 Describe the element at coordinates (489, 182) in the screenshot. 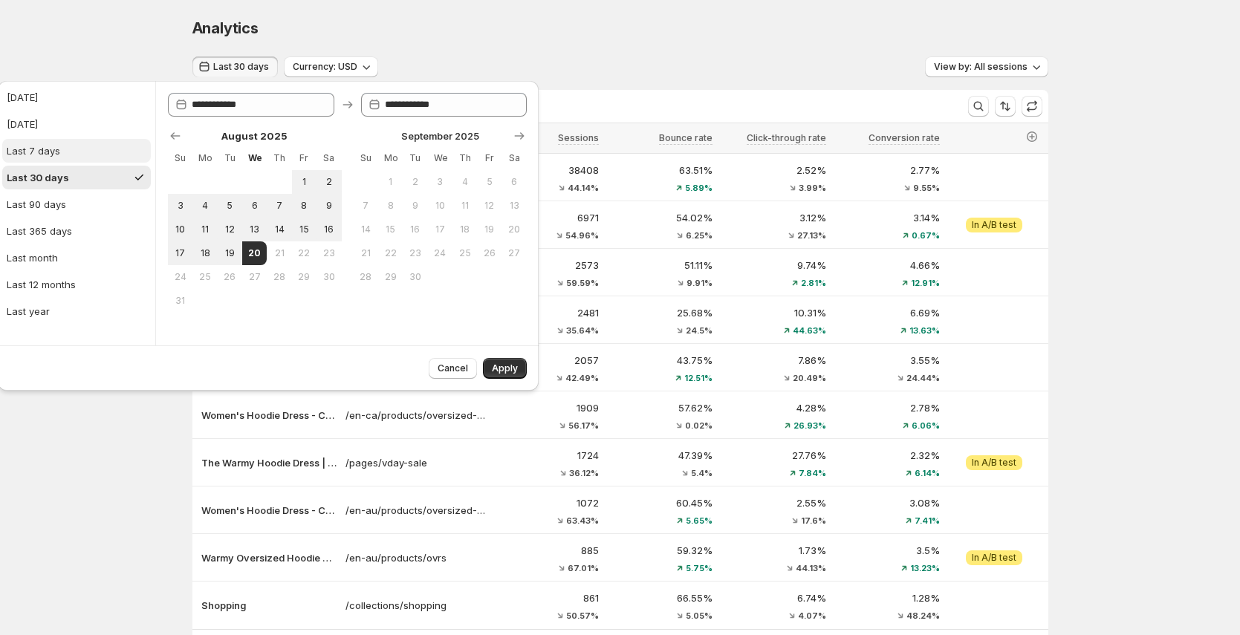

I see `button: Friday September 5 2025` at that location.